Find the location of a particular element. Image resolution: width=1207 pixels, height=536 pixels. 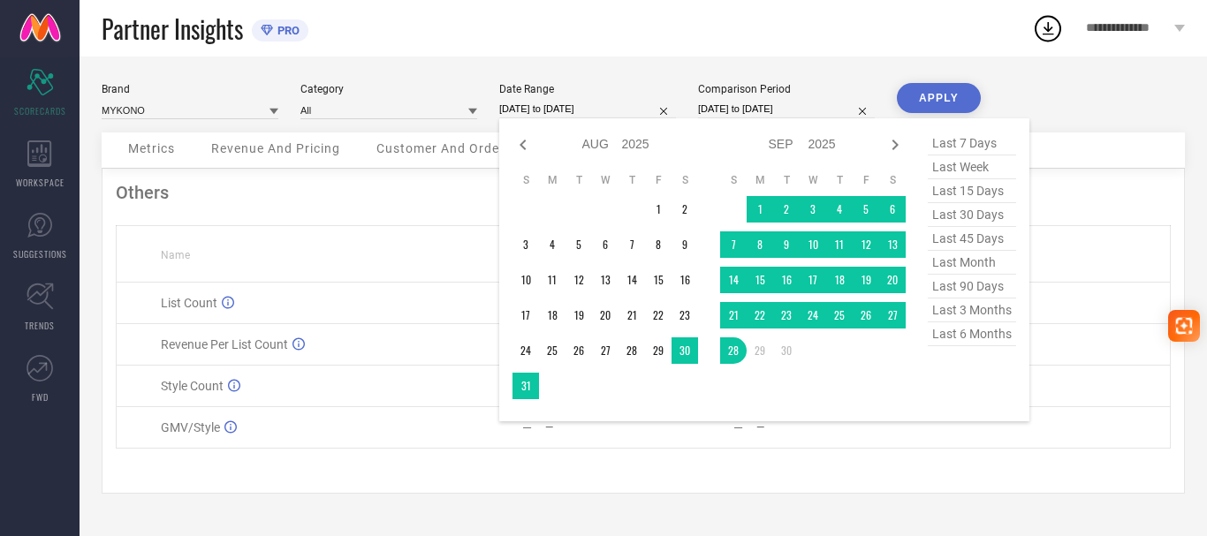

td: Sun Sep 14 2025 is located at coordinates (734, 280).